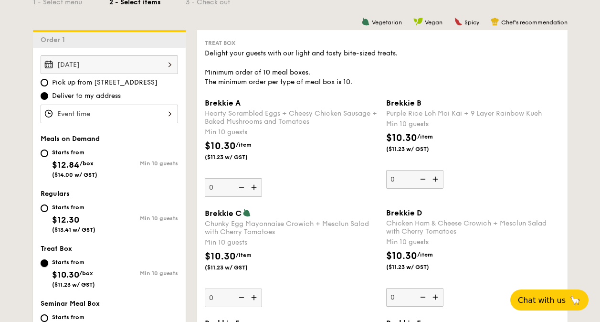 The image size is (600, 322). I want to click on span: Meals on Demand, so click(70, 138).